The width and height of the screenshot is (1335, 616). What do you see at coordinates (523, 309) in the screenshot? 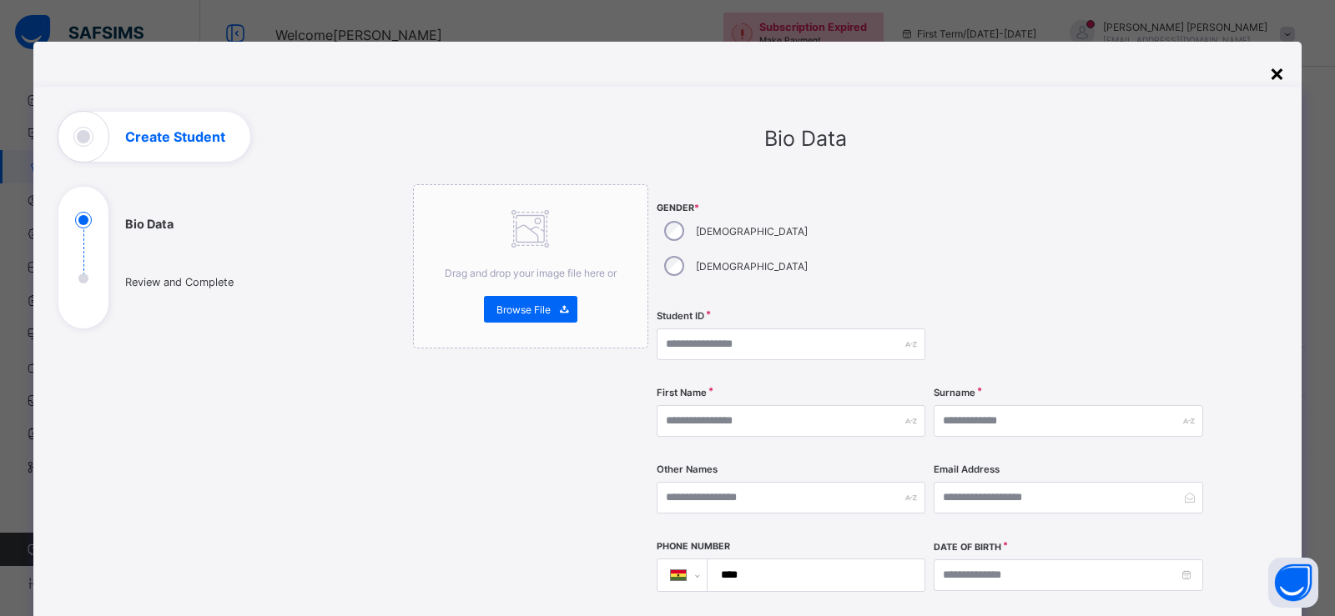
I see `span: Browse File` at bounding box center [523, 309].